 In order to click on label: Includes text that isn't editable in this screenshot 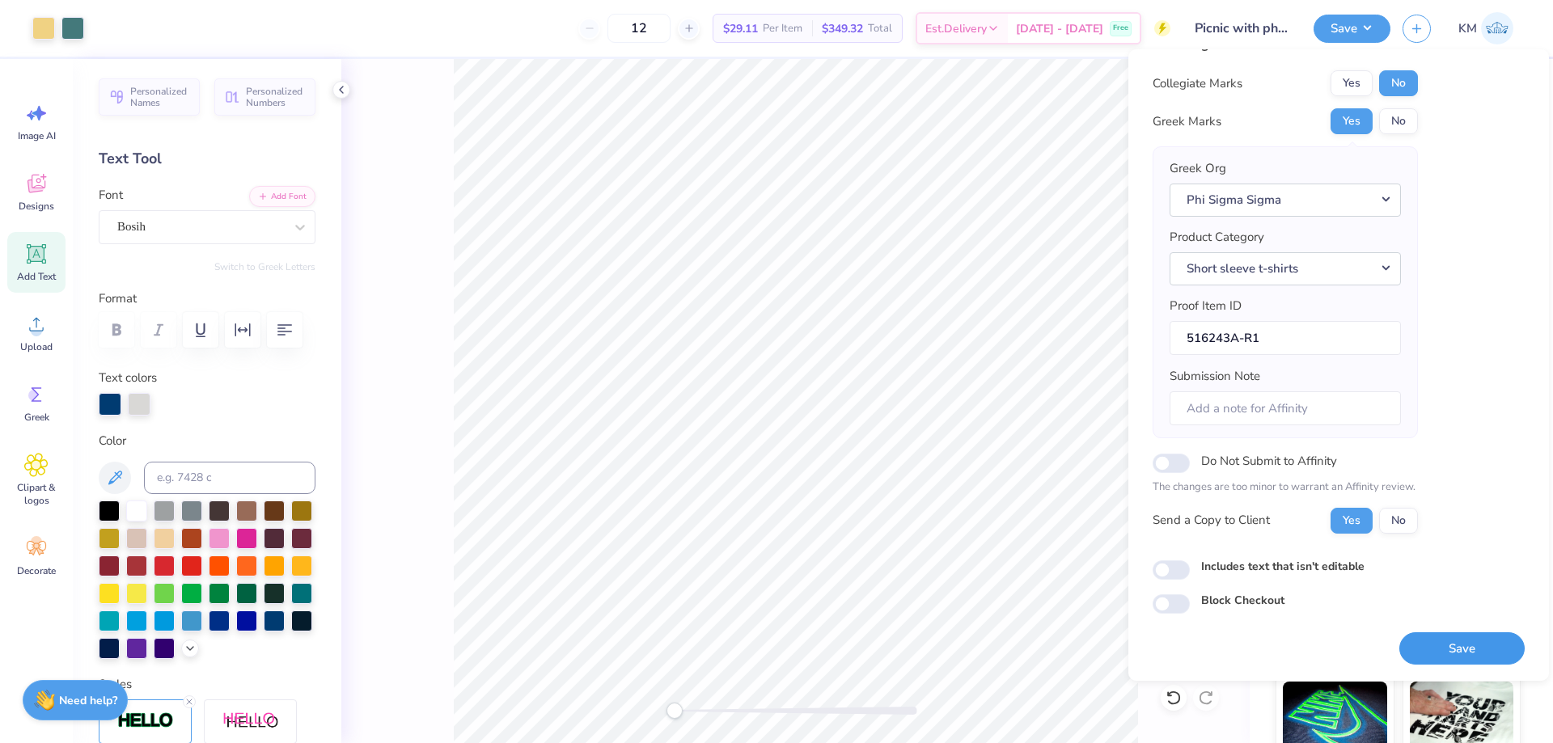, I will do `click(1282, 566)`.